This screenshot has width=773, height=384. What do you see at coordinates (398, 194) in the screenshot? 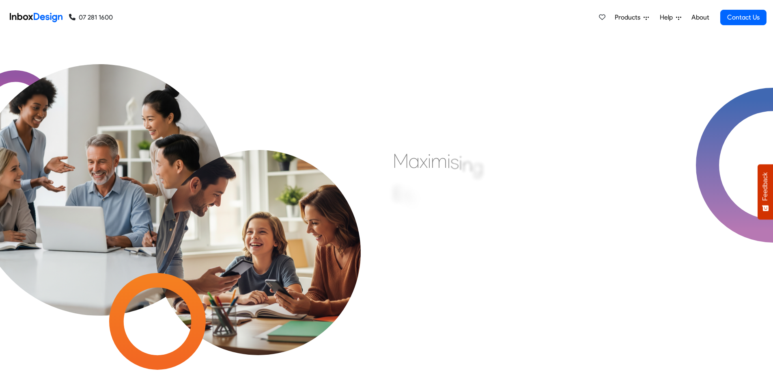
I see `div: E` at bounding box center [398, 194].